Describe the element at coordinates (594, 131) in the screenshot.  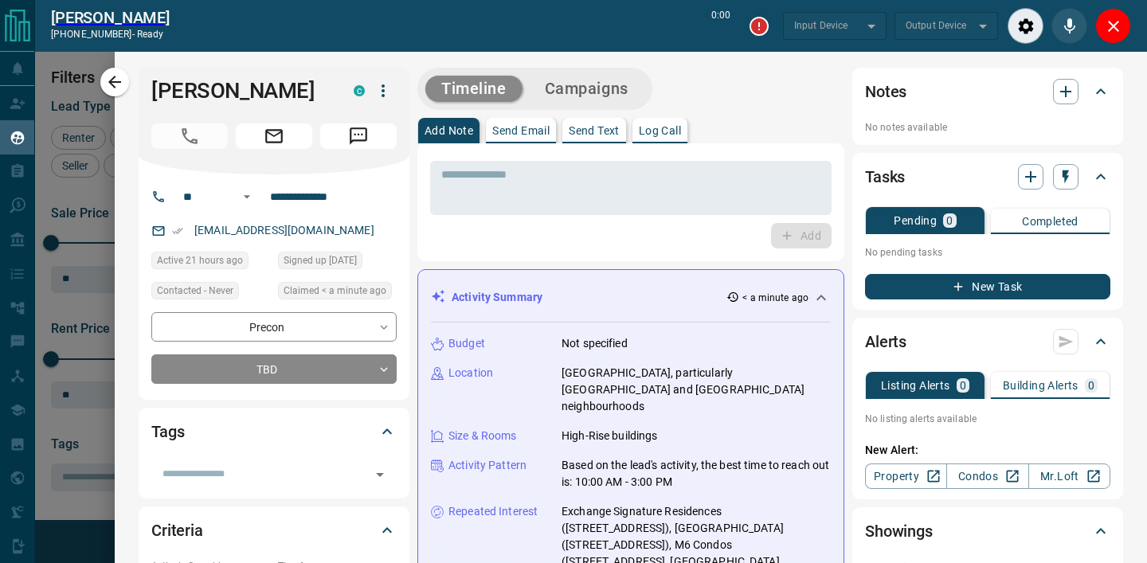
I see `p: Send Text` at that location.